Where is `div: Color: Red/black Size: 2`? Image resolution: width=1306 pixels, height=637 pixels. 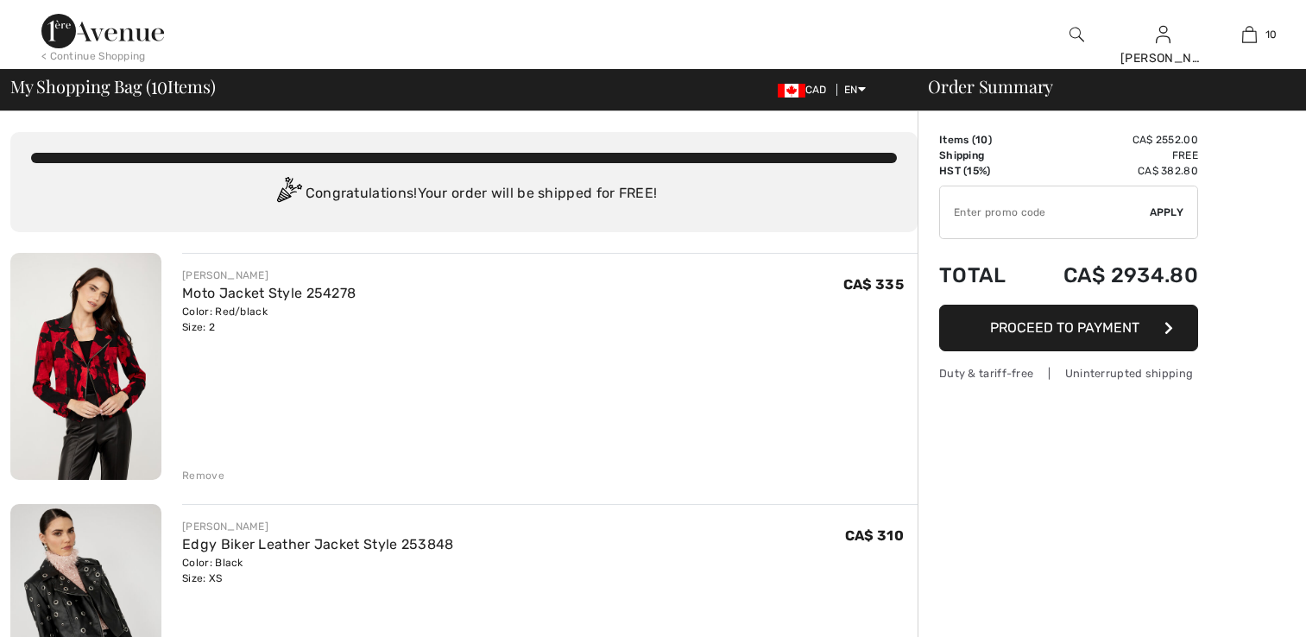 div: Color: Red/black Size: 2 is located at coordinates (269, 319).